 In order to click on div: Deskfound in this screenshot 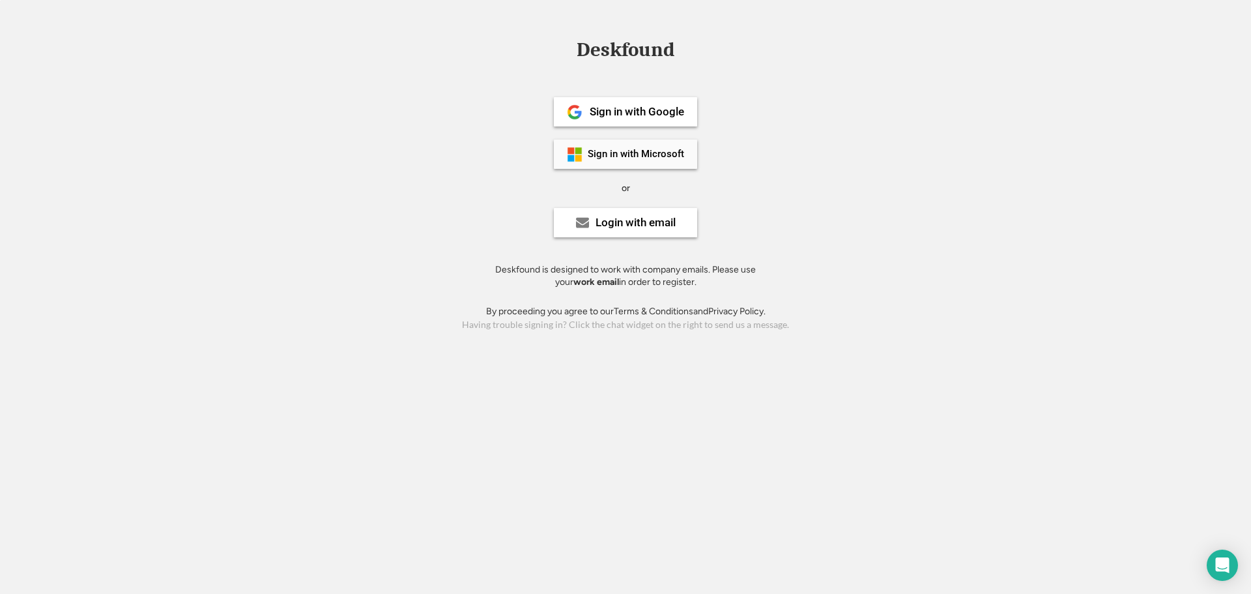, I will do `click(626, 50)`.